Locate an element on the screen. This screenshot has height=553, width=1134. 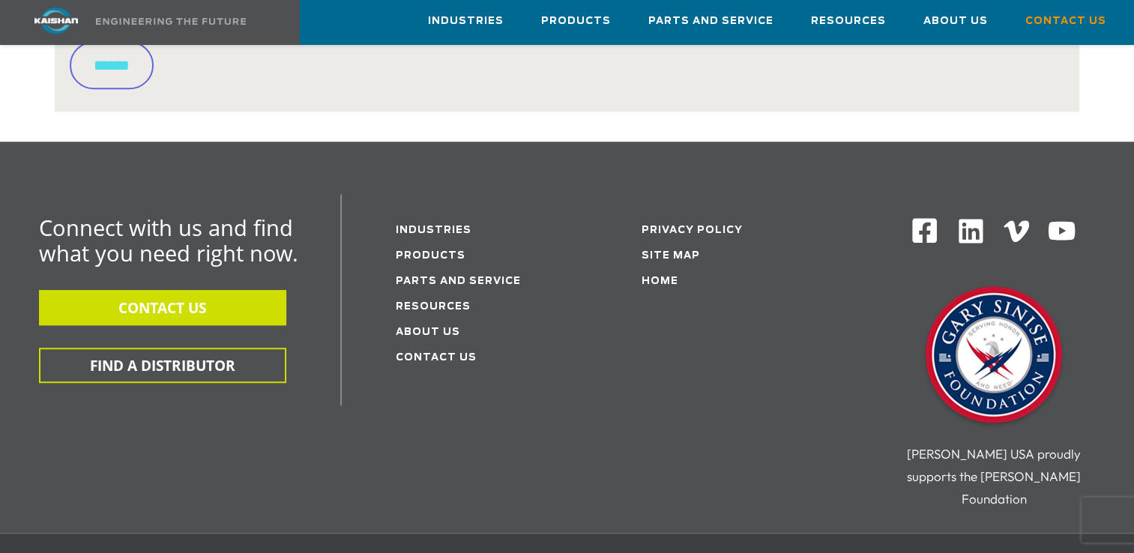
a: Privacy Policy is located at coordinates (692, 230).